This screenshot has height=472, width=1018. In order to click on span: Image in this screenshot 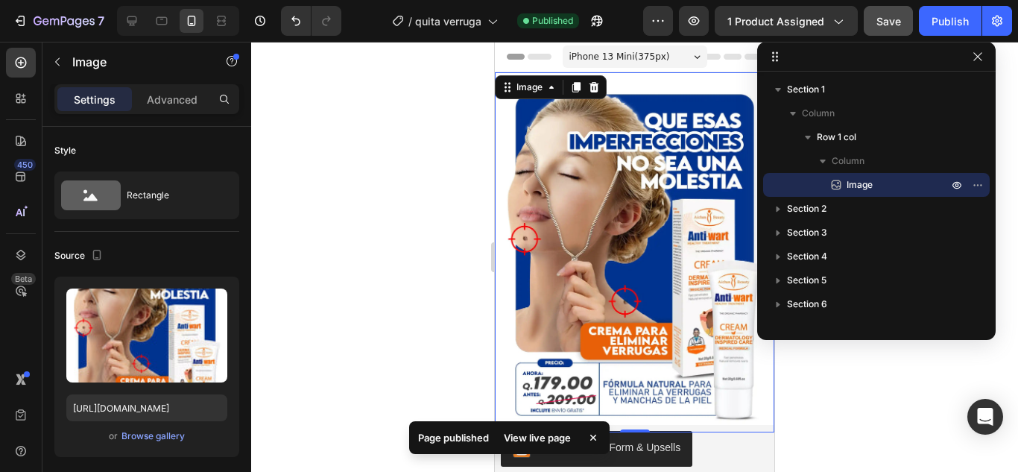, I will do `click(859, 185)`.